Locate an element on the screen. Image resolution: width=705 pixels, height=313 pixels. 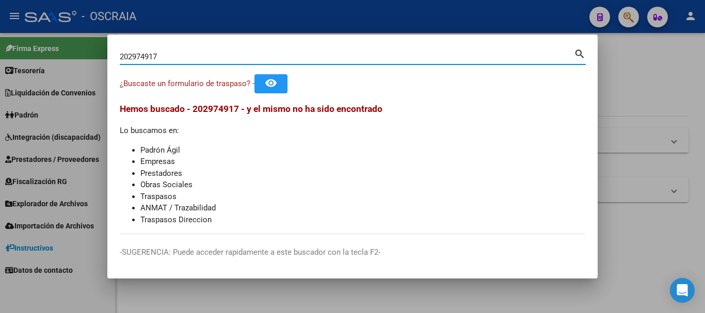
mat-icon: search is located at coordinates (579, 53).